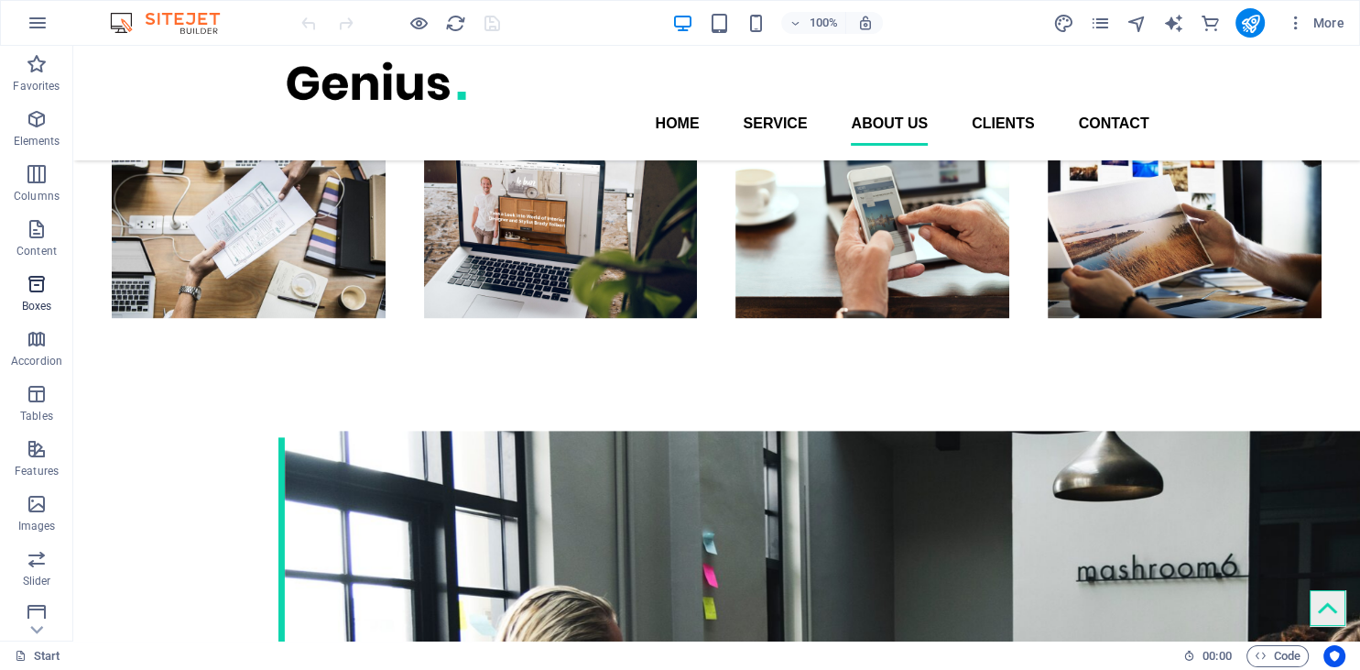 This screenshot has width=1360, height=670. Describe the element at coordinates (37, 306) in the screenshot. I see `p: Boxes` at that location.